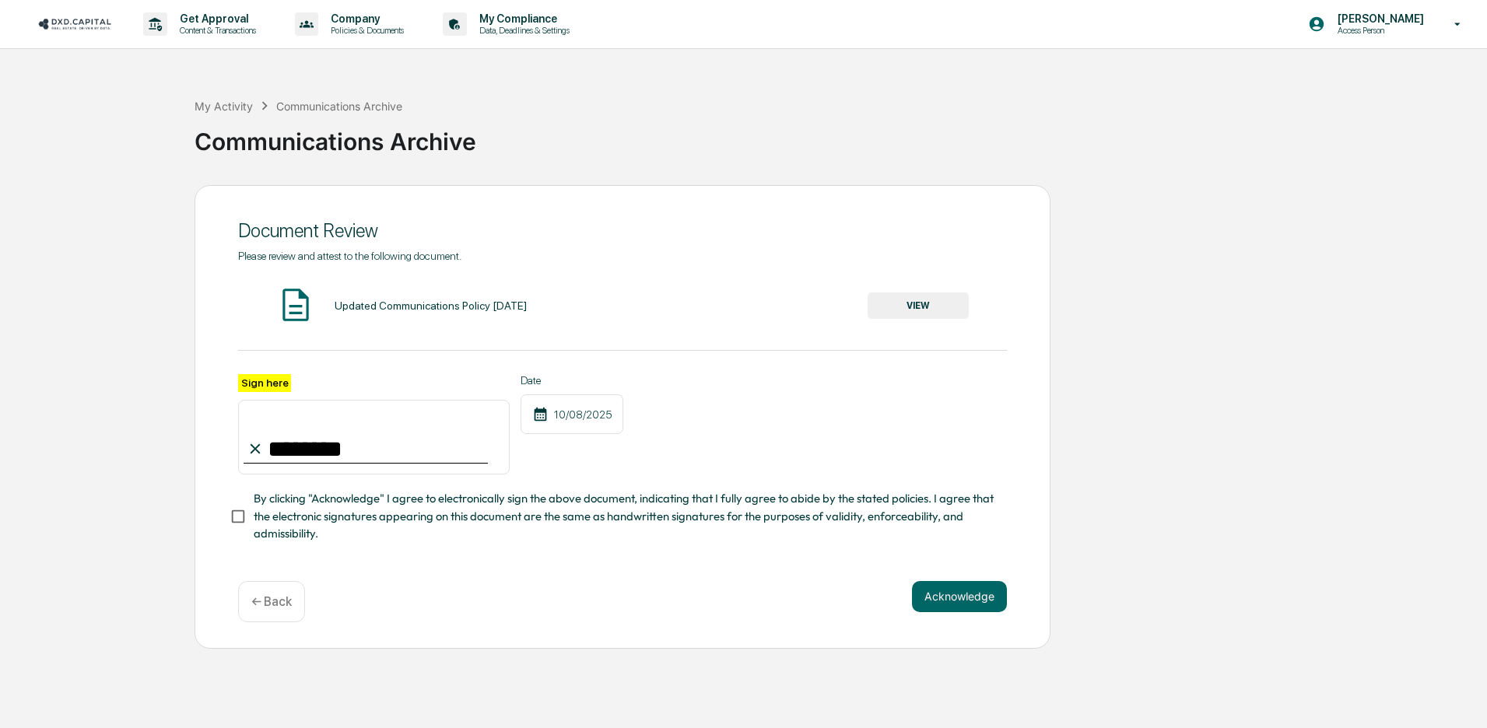 Image resolution: width=1487 pixels, height=728 pixels. What do you see at coordinates (265, 383) in the screenshot?
I see `label: Sign here` at bounding box center [265, 383].